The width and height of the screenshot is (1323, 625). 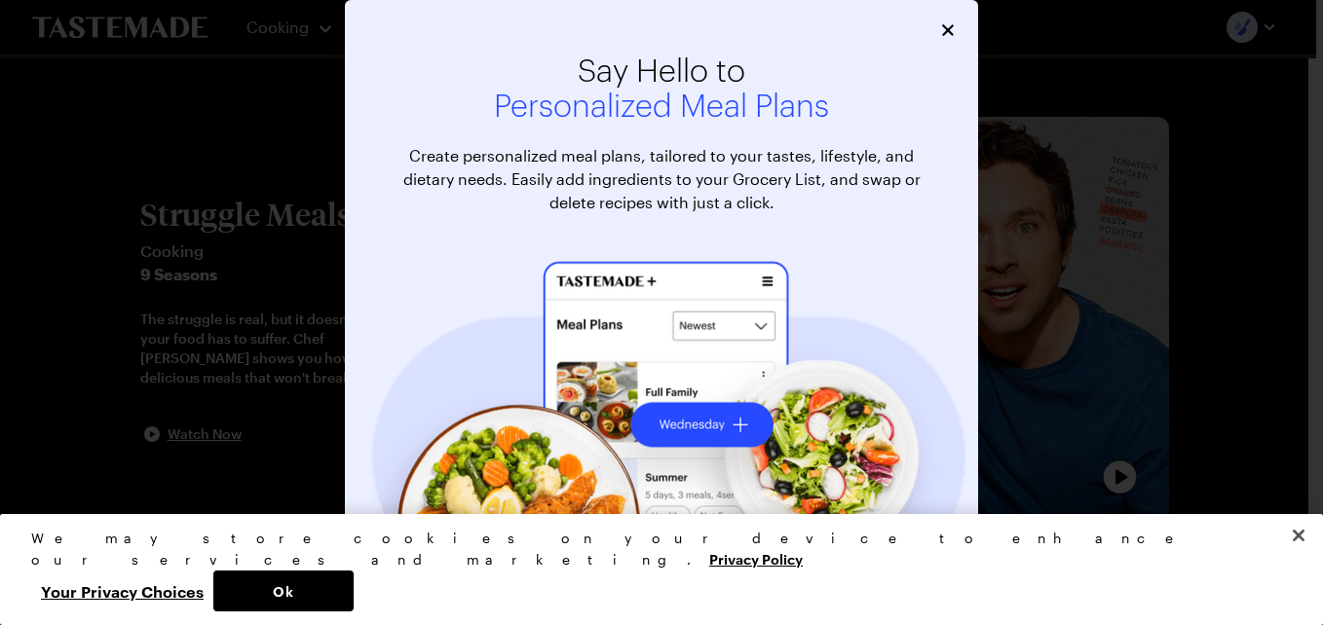 What do you see at coordinates (756, 558) in the screenshot?
I see `a: More information about your privacy, opens in a new tab` at bounding box center [756, 558].